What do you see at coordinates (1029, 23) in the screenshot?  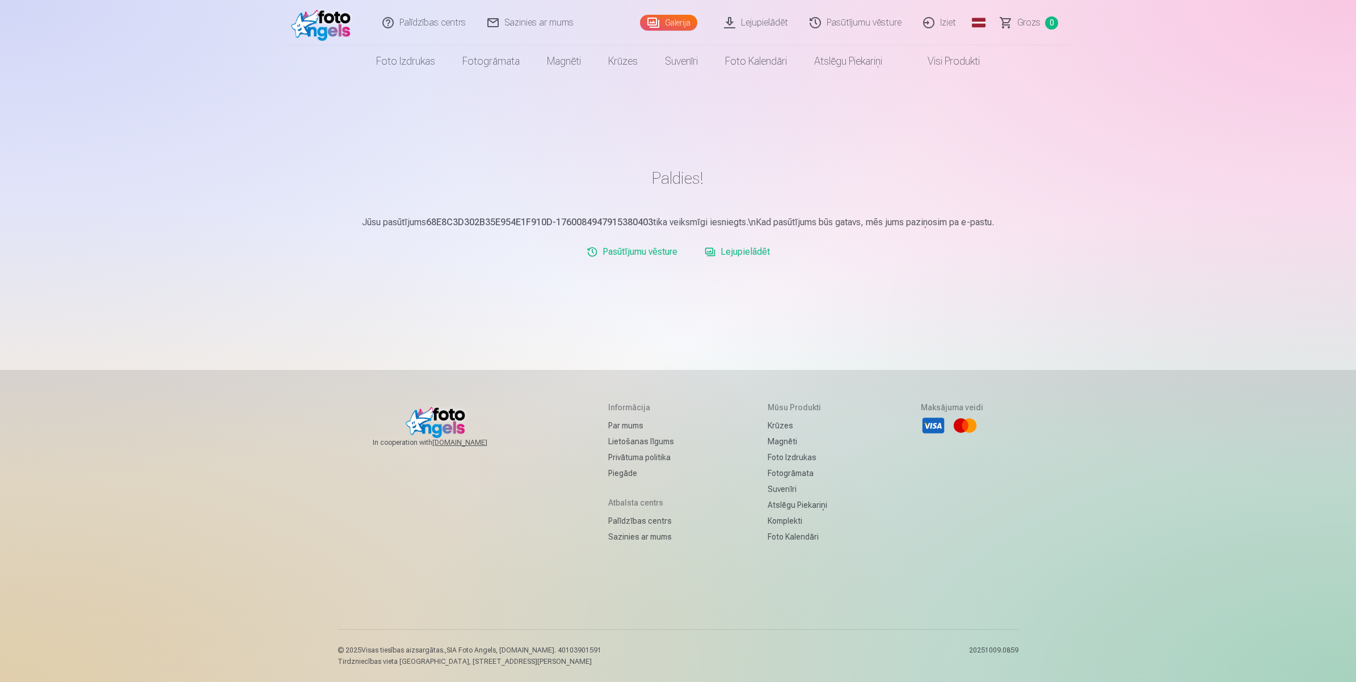 I see `span: Grozs` at bounding box center [1029, 23].